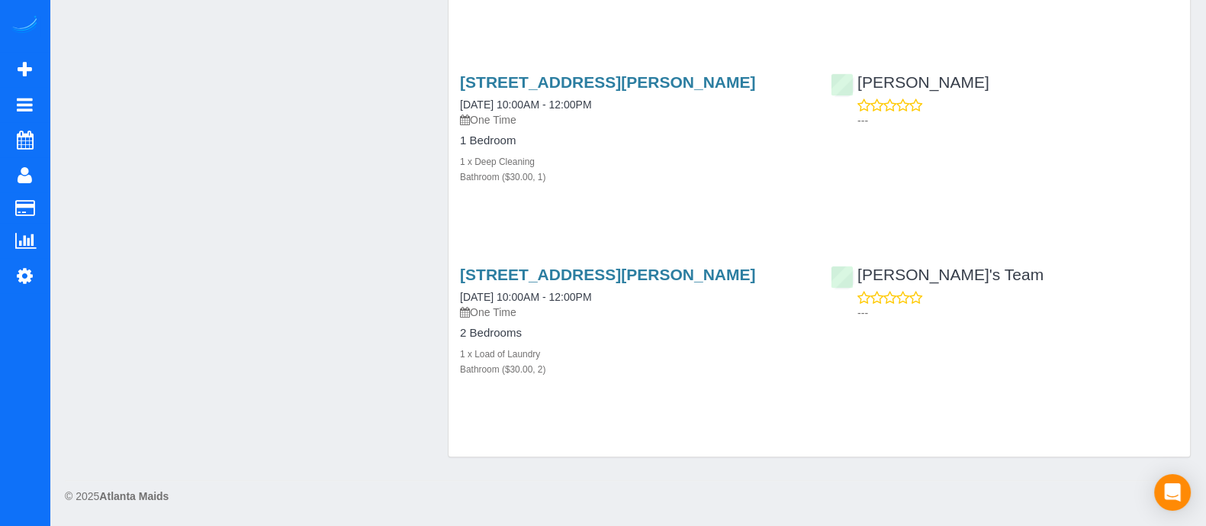 This screenshot has height=526, width=1206. I want to click on small: 1 x Deep Cleaning, so click(498, 162).